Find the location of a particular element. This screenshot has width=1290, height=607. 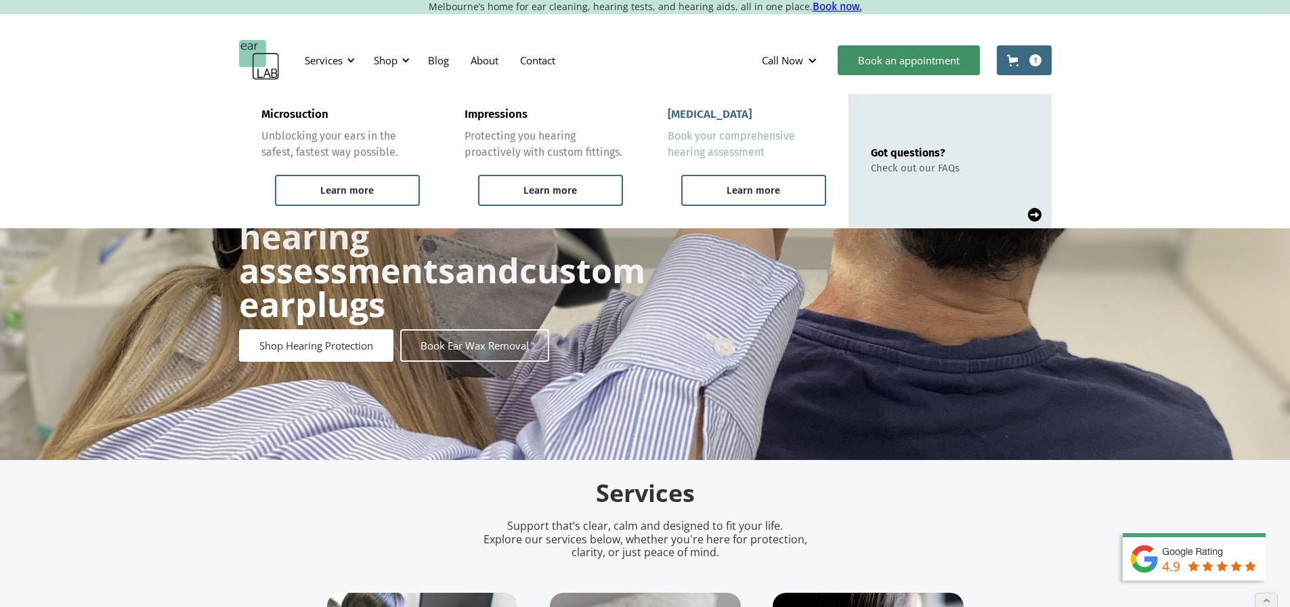

p: Support that’s clear, calm and designed to fit your life. Explore our services below, whether you... is located at coordinates (645, 539).